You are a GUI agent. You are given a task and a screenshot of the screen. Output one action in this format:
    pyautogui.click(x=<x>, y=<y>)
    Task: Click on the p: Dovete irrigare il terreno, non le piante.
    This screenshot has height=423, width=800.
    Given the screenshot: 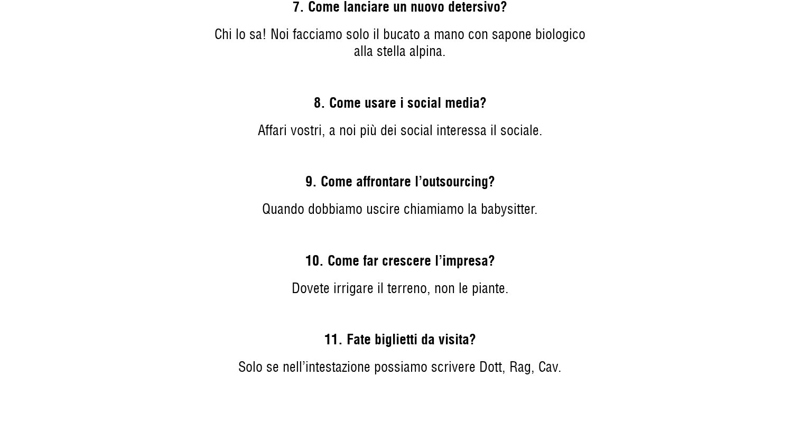 What is the action you would take?
    pyautogui.click(x=400, y=288)
    